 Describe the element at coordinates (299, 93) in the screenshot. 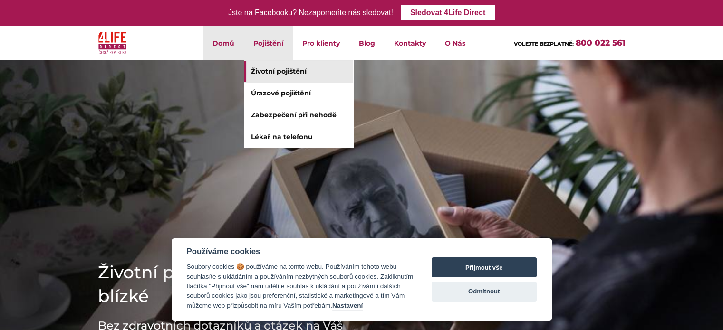

I see `a: Úrazové pojištění` at that location.